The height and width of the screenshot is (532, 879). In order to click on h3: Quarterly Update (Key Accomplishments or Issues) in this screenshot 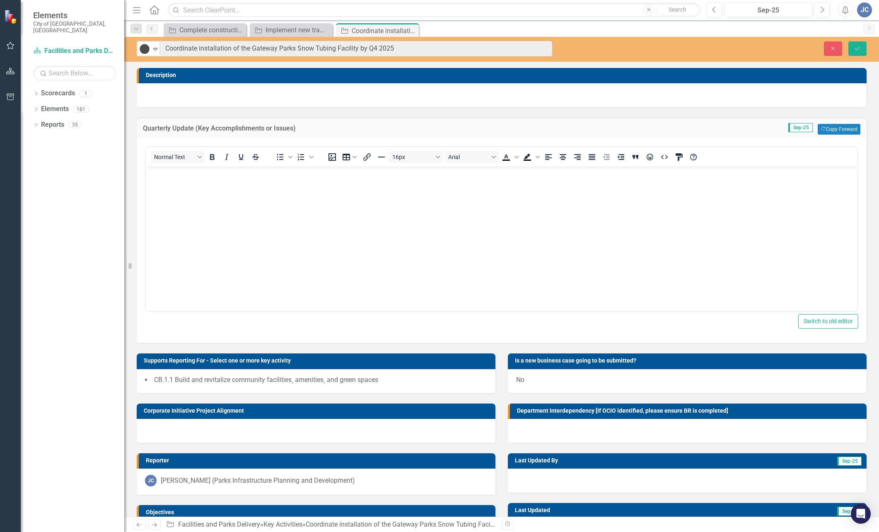, I will do `click(386, 128)`.